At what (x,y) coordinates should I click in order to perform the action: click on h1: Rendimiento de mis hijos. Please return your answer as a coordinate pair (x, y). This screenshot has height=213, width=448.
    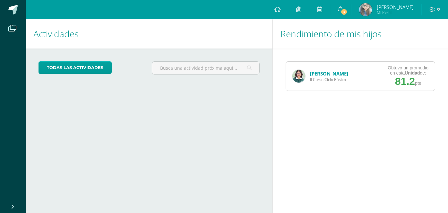
    Looking at the image, I should click on (360, 34).